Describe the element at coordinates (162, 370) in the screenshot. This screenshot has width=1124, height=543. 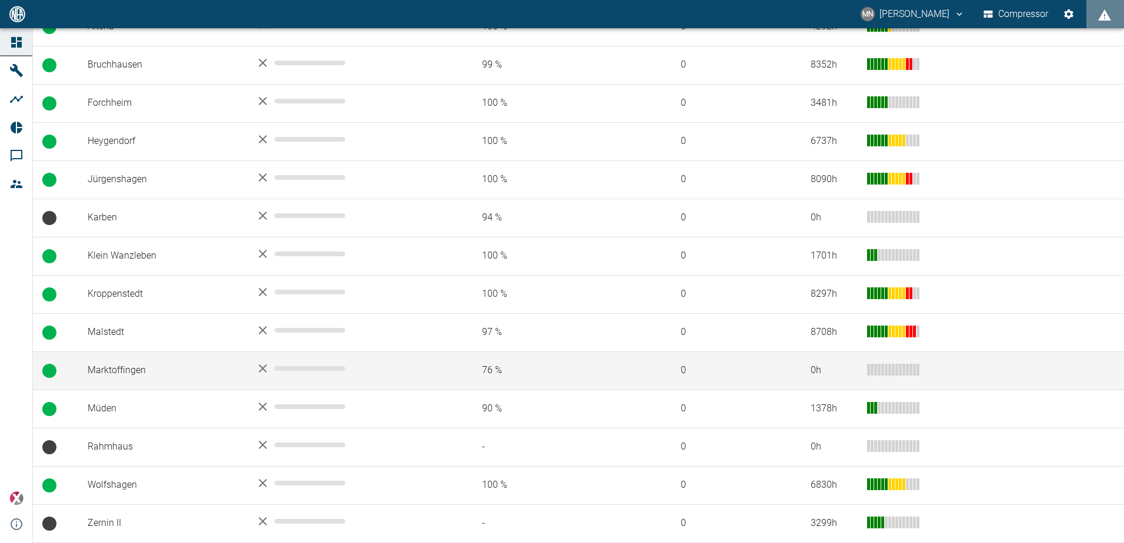
I see `td: Marktoffingen` at that location.